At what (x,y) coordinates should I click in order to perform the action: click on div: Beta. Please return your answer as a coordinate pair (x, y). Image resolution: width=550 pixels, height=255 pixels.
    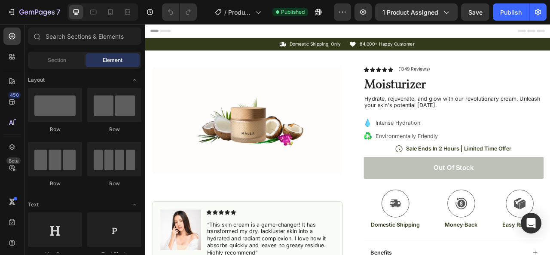
    Looking at the image, I should click on (13, 161).